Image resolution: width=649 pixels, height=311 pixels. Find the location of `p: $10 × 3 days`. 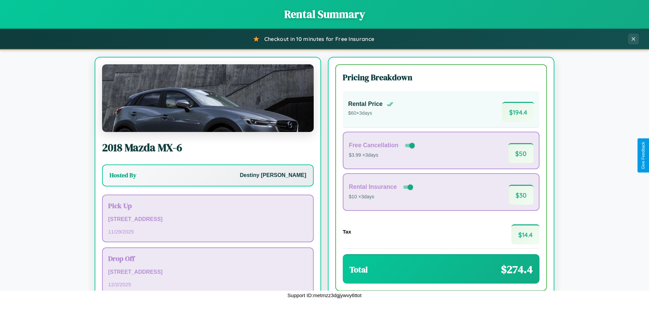

p: $10 × 3 days is located at coordinates (382, 197).